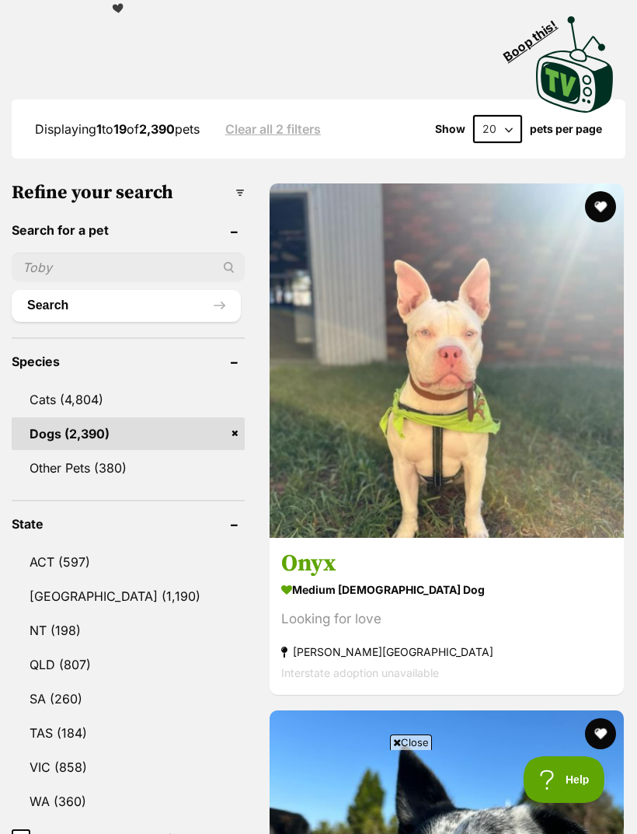  I want to click on span: Interstate adoption unavailable, so click(360, 673).